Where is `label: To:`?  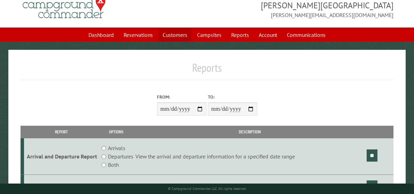 label: To: is located at coordinates (233, 97).